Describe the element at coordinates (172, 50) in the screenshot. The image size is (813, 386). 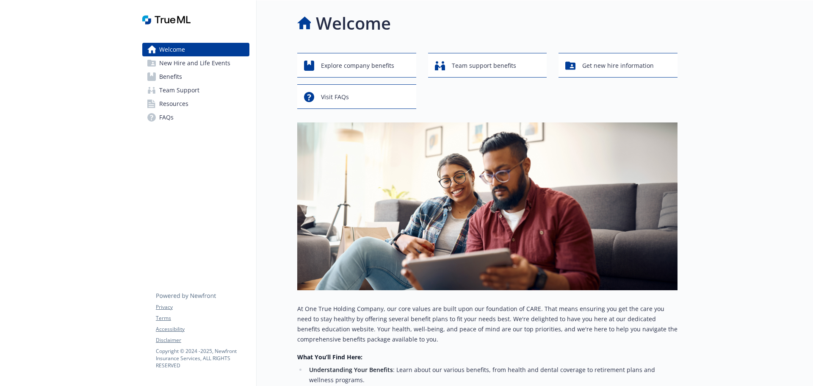
I see `span: Welcome` at that location.